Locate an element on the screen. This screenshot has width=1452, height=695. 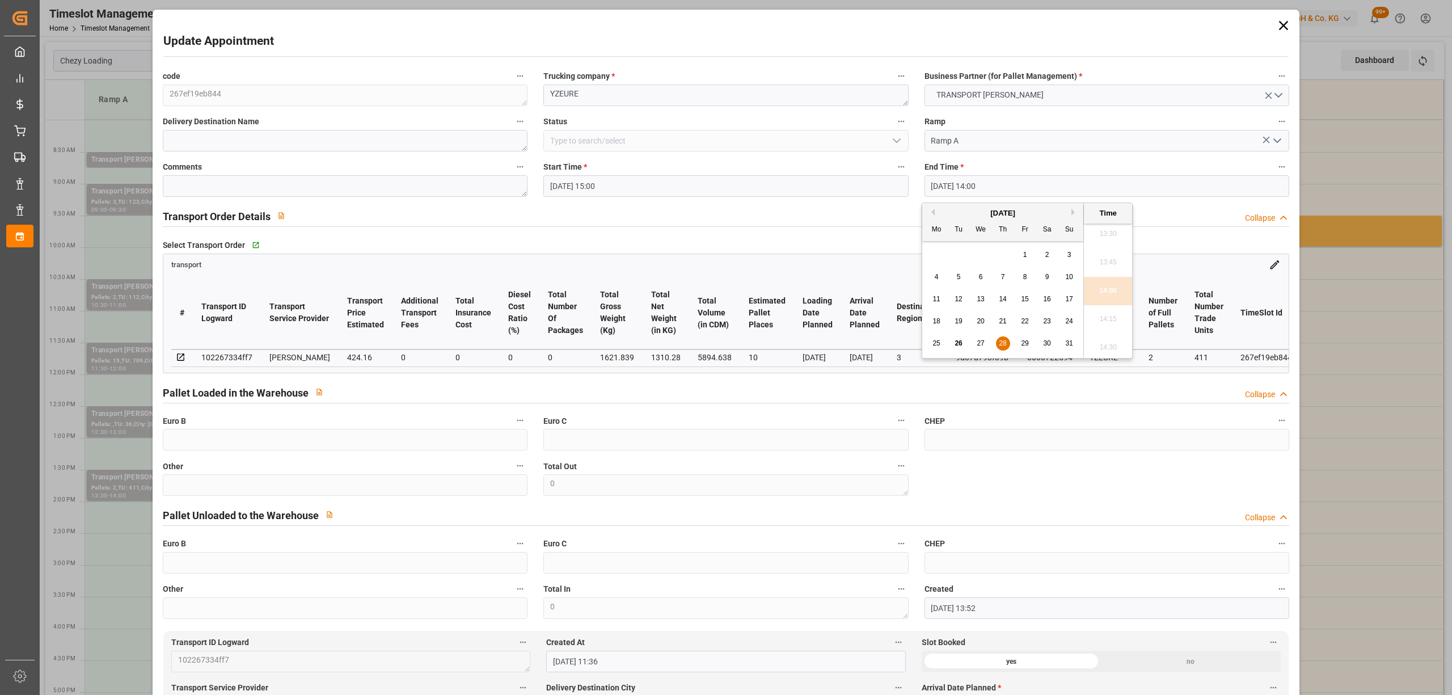
span: 9 is located at coordinates (1047, 277).